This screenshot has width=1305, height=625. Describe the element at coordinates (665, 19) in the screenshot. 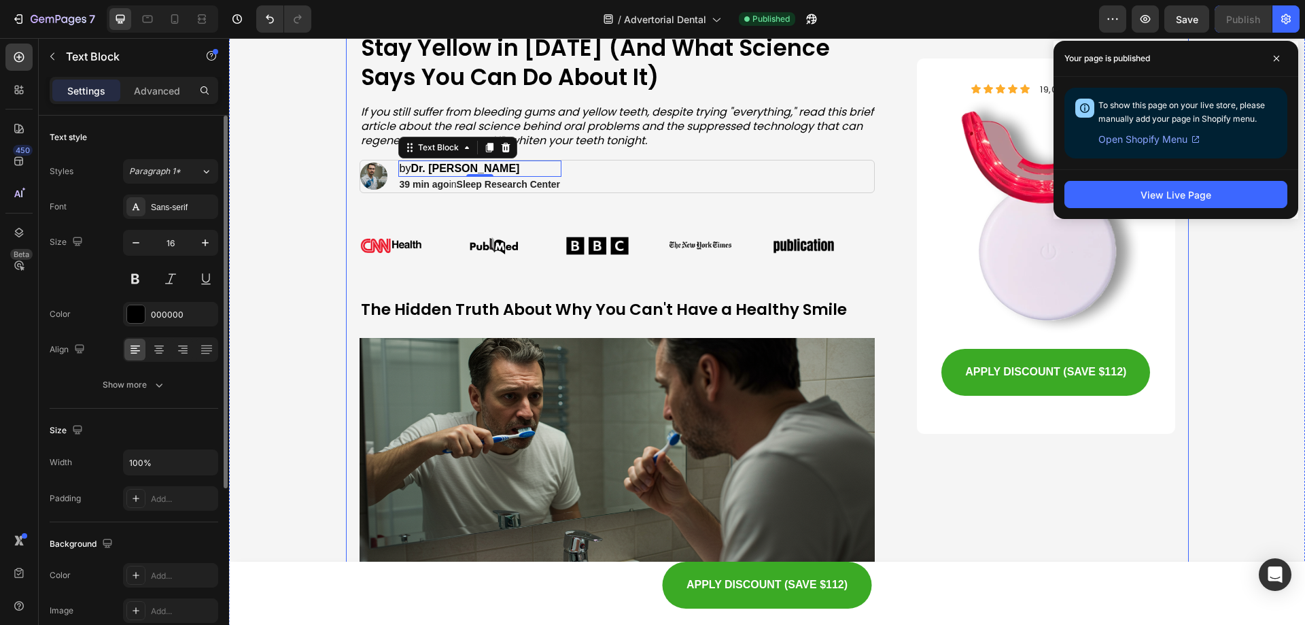

I see `span: Advertorial Dental` at that location.